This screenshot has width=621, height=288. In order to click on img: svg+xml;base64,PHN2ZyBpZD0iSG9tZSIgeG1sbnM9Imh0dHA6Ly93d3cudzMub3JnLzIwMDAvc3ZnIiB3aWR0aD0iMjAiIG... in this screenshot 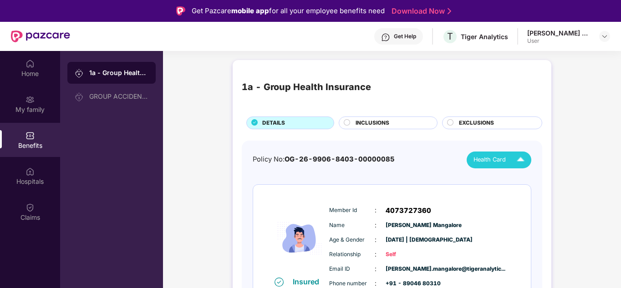, I will do `click(30, 64)`.